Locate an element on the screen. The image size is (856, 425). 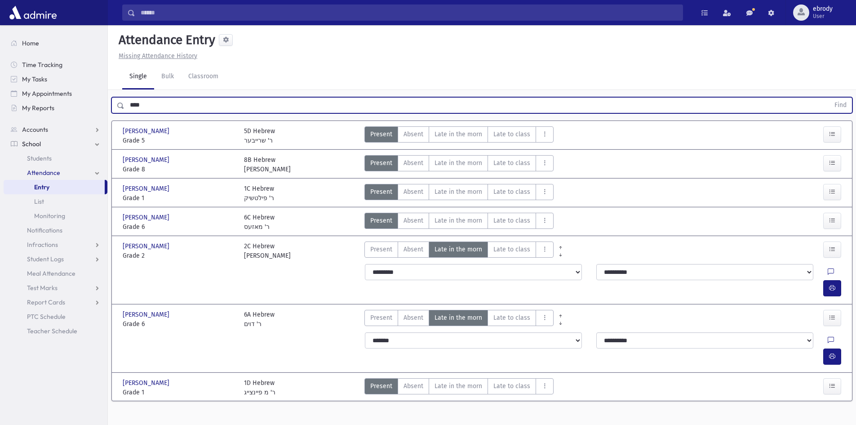
a: My Reports is located at coordinates (55, 108).